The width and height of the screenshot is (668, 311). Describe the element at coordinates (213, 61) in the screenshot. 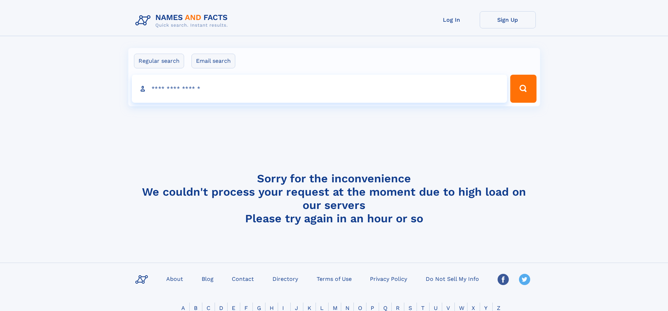

I see `label: Email search` at that location.